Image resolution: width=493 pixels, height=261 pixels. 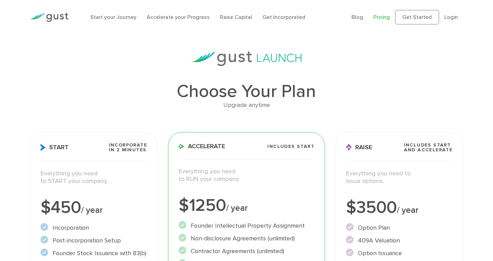 What do you see at coordinates (113, 17) in the screenshot?
I see `a: Start your Journey` at bounding box center [113, 17].